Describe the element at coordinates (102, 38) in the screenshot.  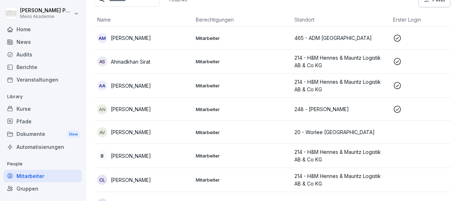
I see `div: AM` at that location.